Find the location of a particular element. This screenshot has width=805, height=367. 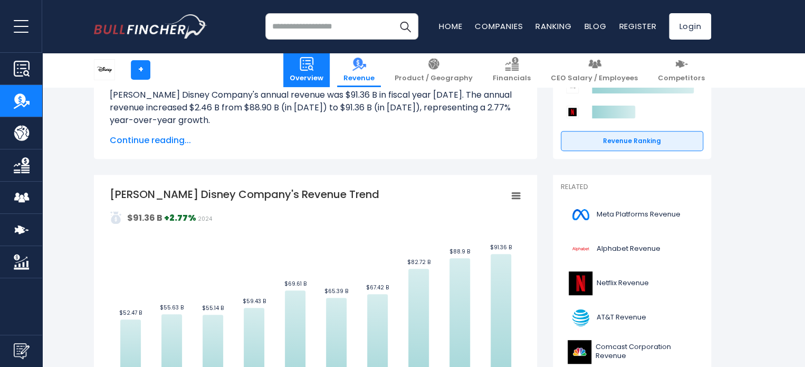

img: CMCSA logo is located at coordinates (579, 351).